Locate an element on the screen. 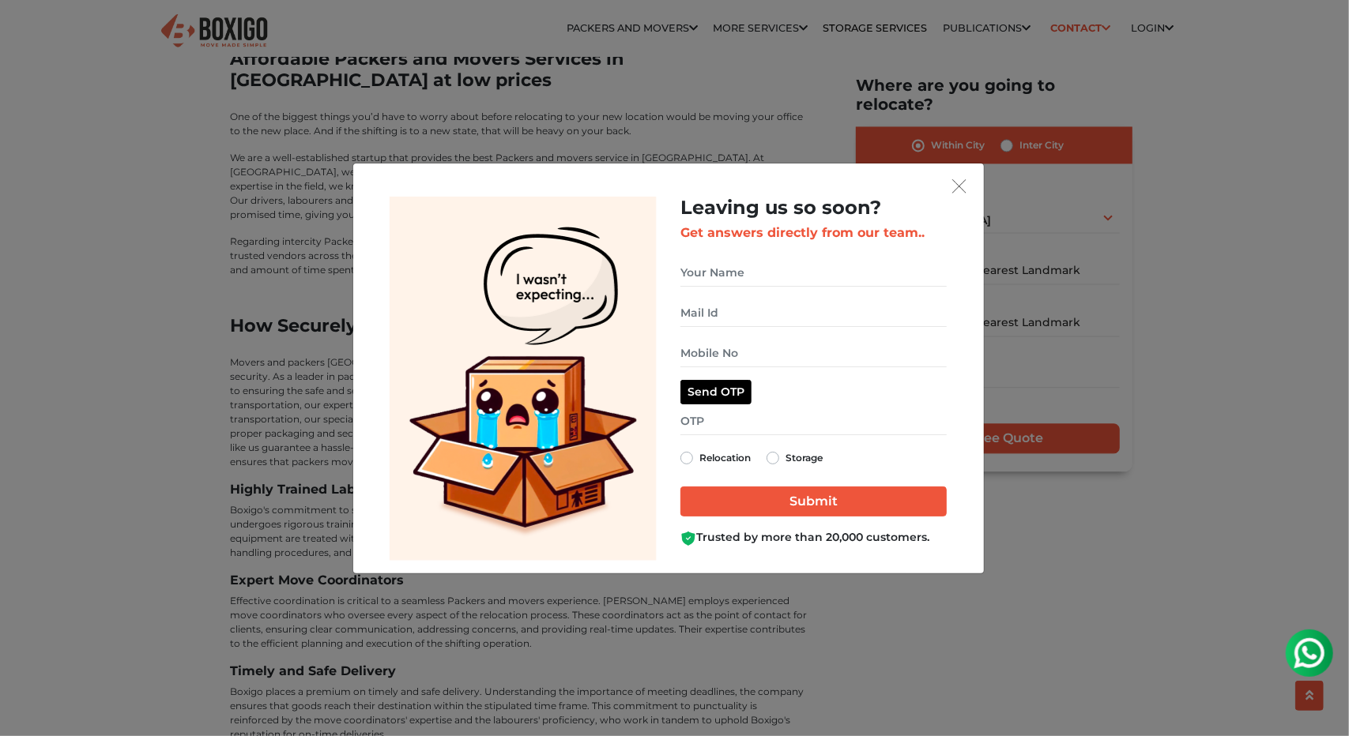 Image resolution: width=1349 pixels, height=736 pixels. h2: Leaving us so soon? is located at coordinates (813, 208).